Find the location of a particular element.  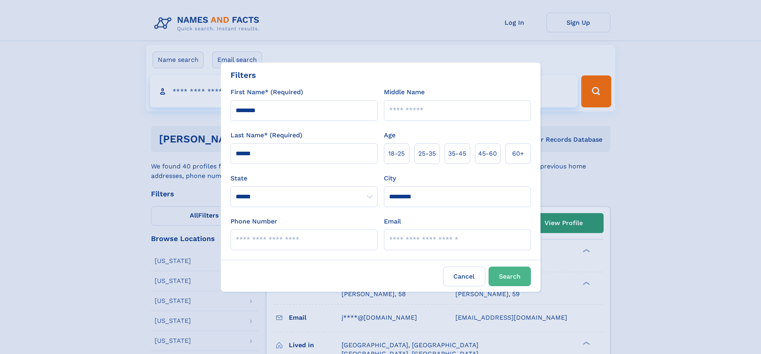

span: 25‑35 is located at coordinates (427, 154).